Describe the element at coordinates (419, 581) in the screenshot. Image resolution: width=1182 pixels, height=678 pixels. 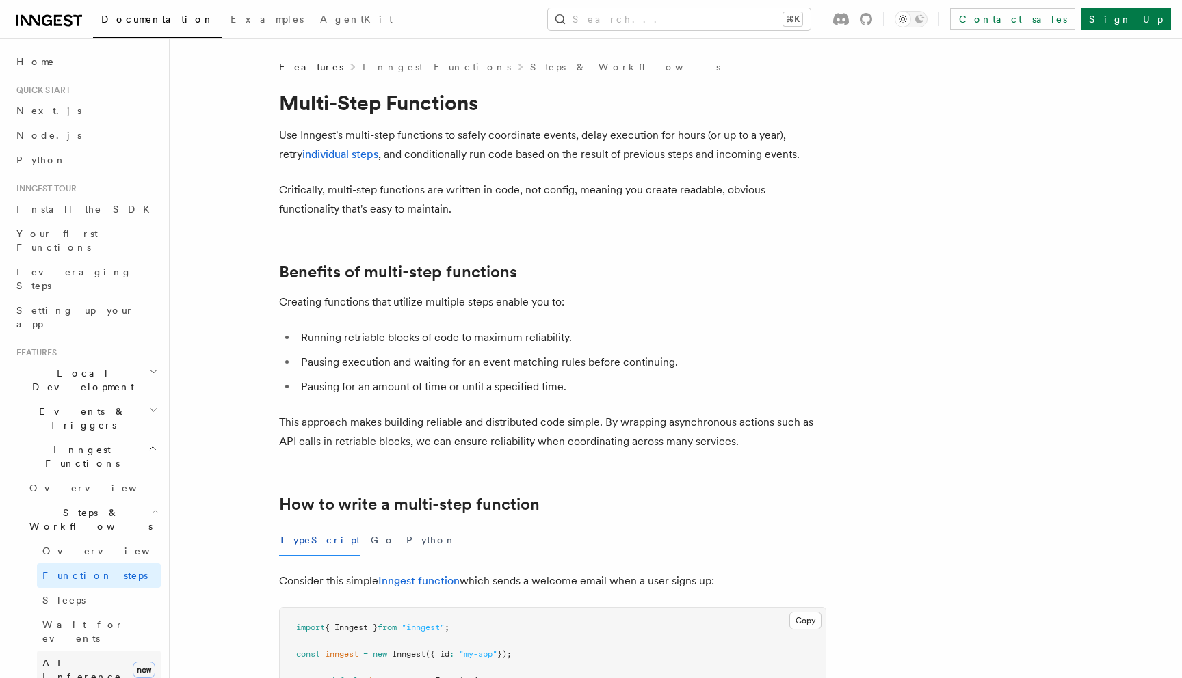
I see `a: Inngest function` at that location.